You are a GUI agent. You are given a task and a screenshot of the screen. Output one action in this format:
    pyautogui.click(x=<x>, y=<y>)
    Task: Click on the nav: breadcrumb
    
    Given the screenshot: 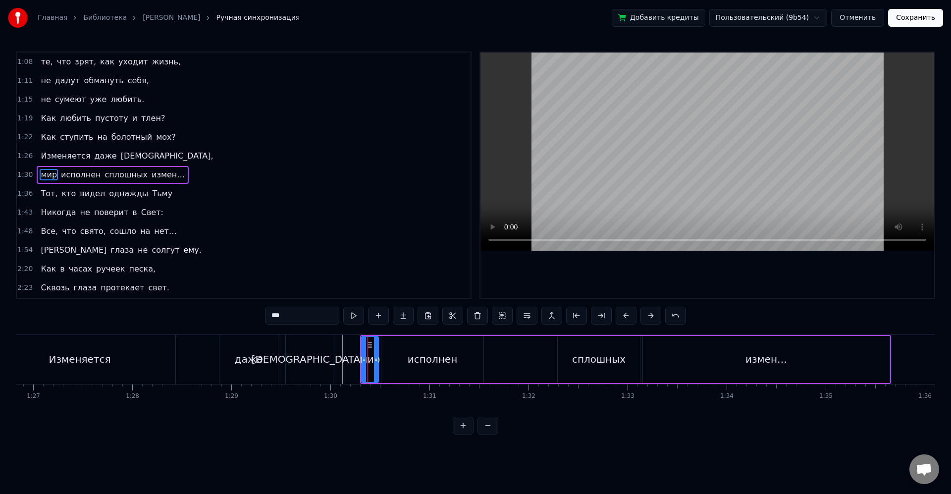 What is the action you would take?
    pyautogui.click(x=168, y=18)
    